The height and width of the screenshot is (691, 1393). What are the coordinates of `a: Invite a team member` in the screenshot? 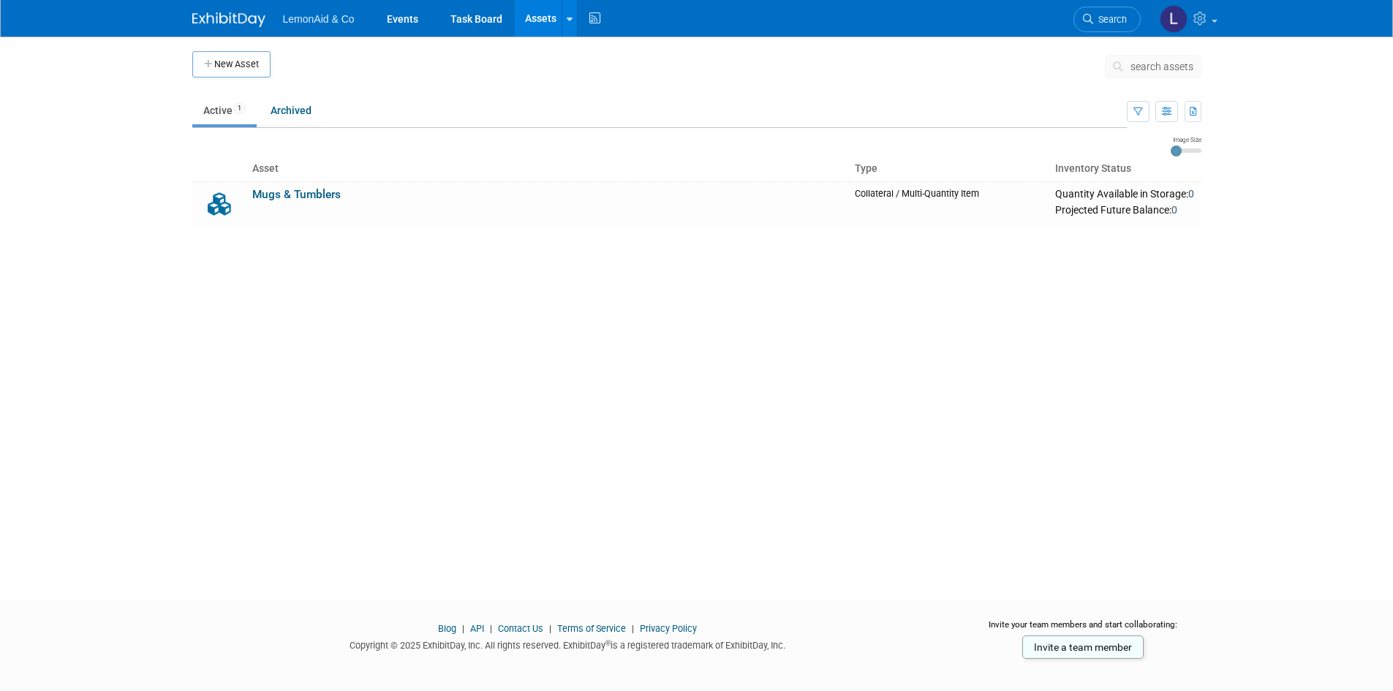 It's located at (1083, 647).